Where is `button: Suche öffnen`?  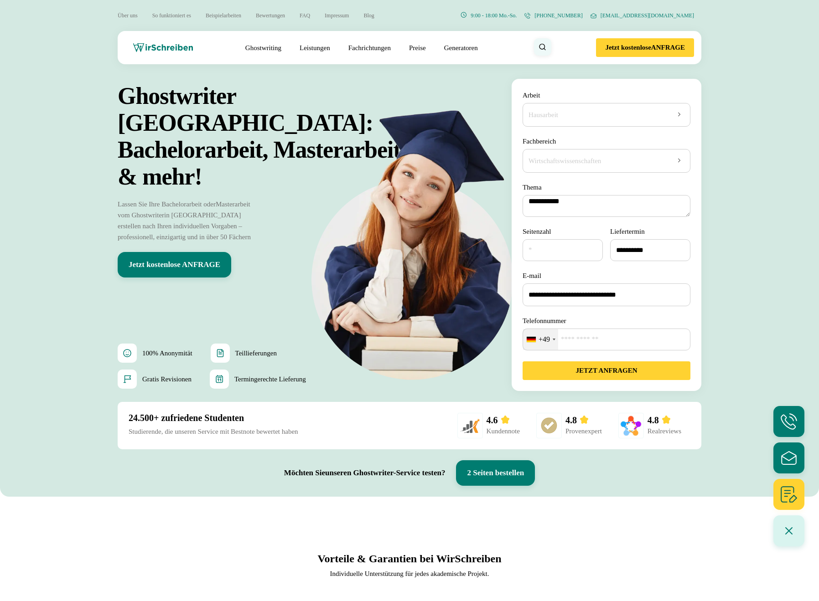
button: Suche öffnen is located at coordinates (542, 47).